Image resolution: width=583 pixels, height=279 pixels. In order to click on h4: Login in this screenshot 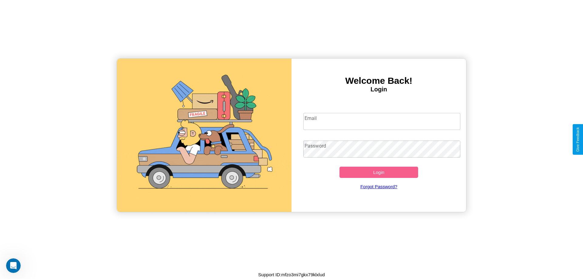, I will do `click(379, 89)`.